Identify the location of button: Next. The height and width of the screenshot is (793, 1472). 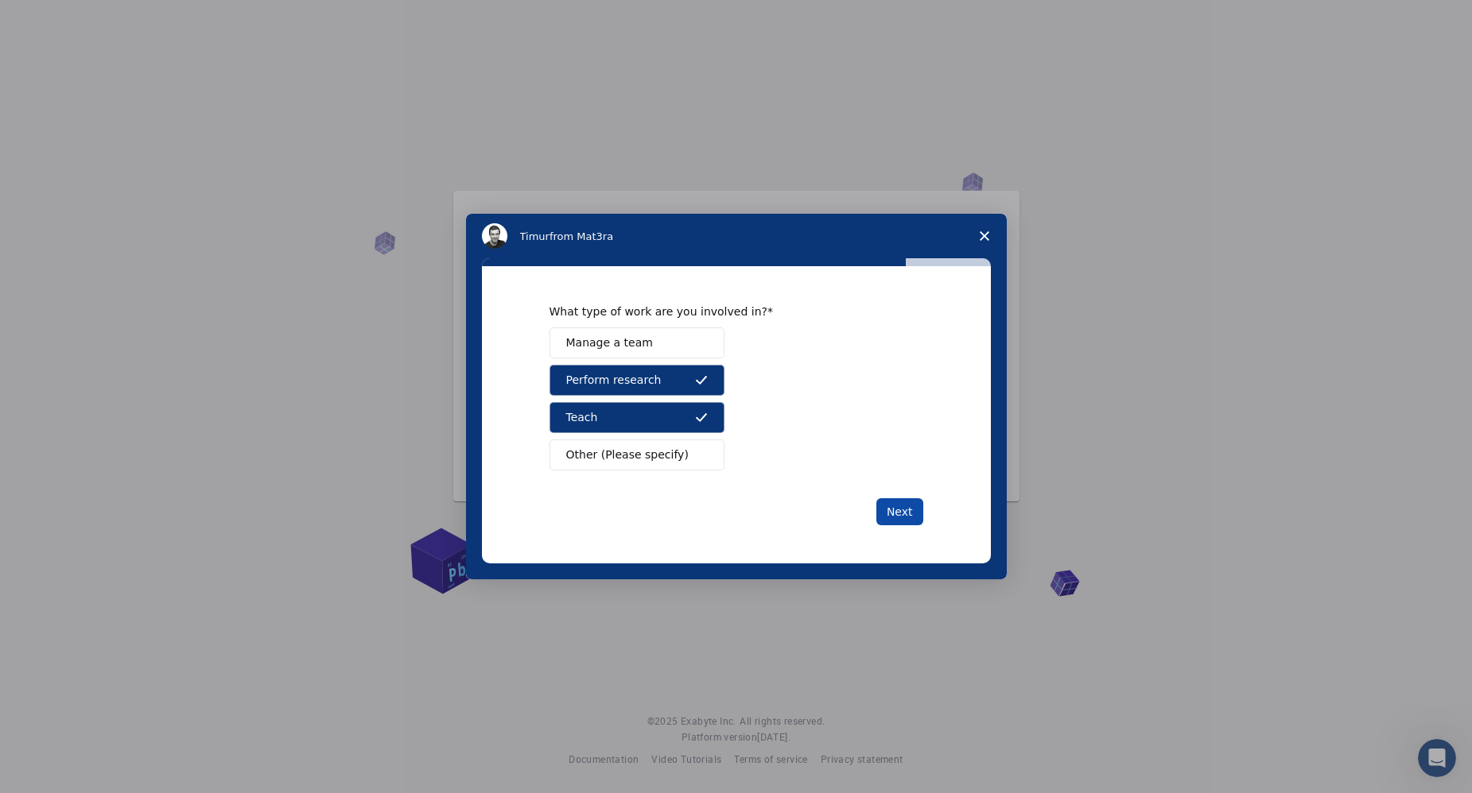
(899, 512).